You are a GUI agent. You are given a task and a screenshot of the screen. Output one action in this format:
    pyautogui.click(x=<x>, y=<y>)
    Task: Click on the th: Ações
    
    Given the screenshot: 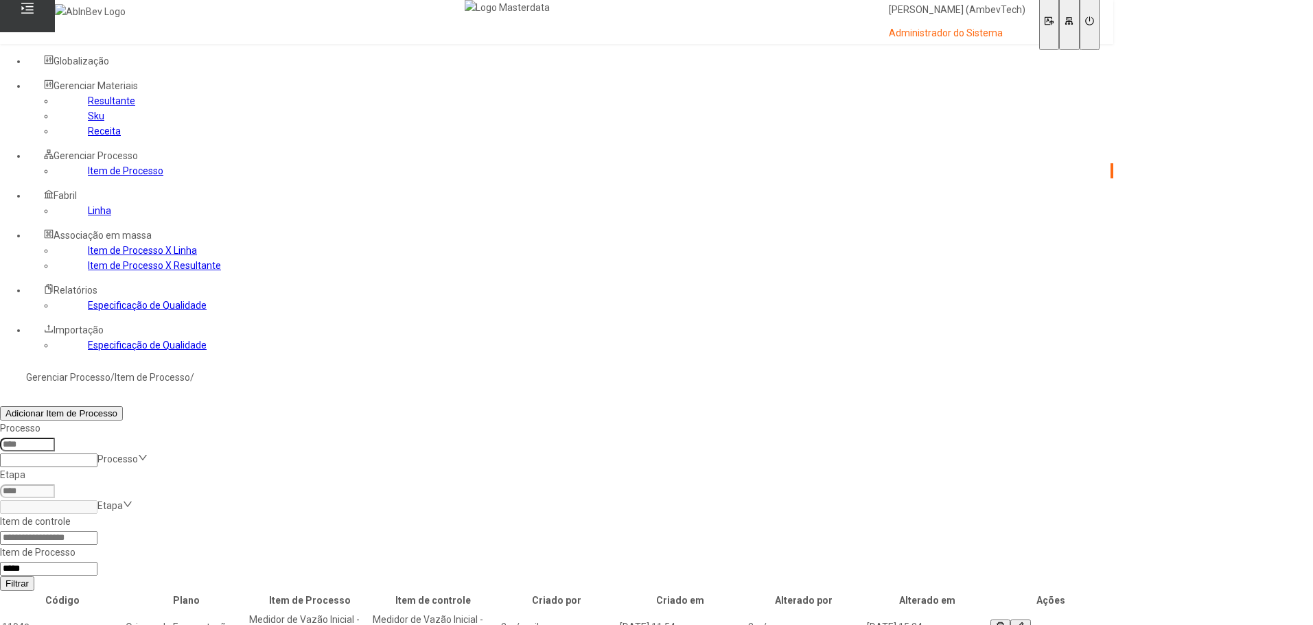 What is the action you would take?
    pyautogui.click(x=1051, y=601)
    